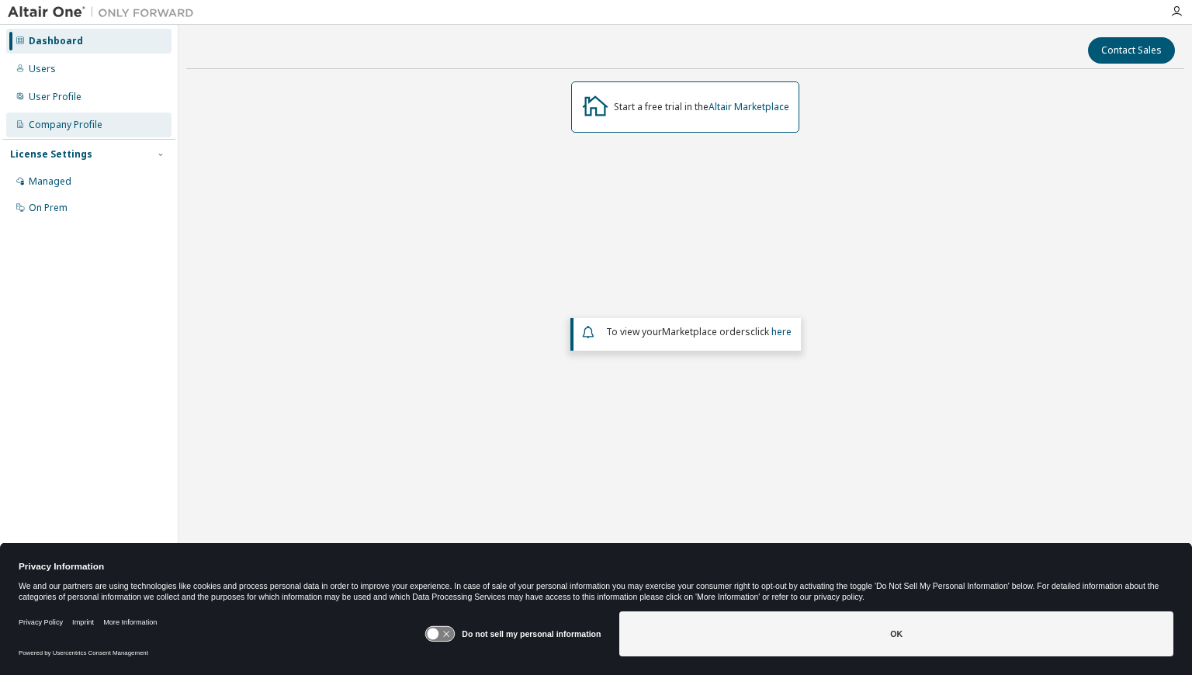 The height and width of the screenshot is (675, 1192). I want to click on em: Marketplace orders, so click(706, 331).